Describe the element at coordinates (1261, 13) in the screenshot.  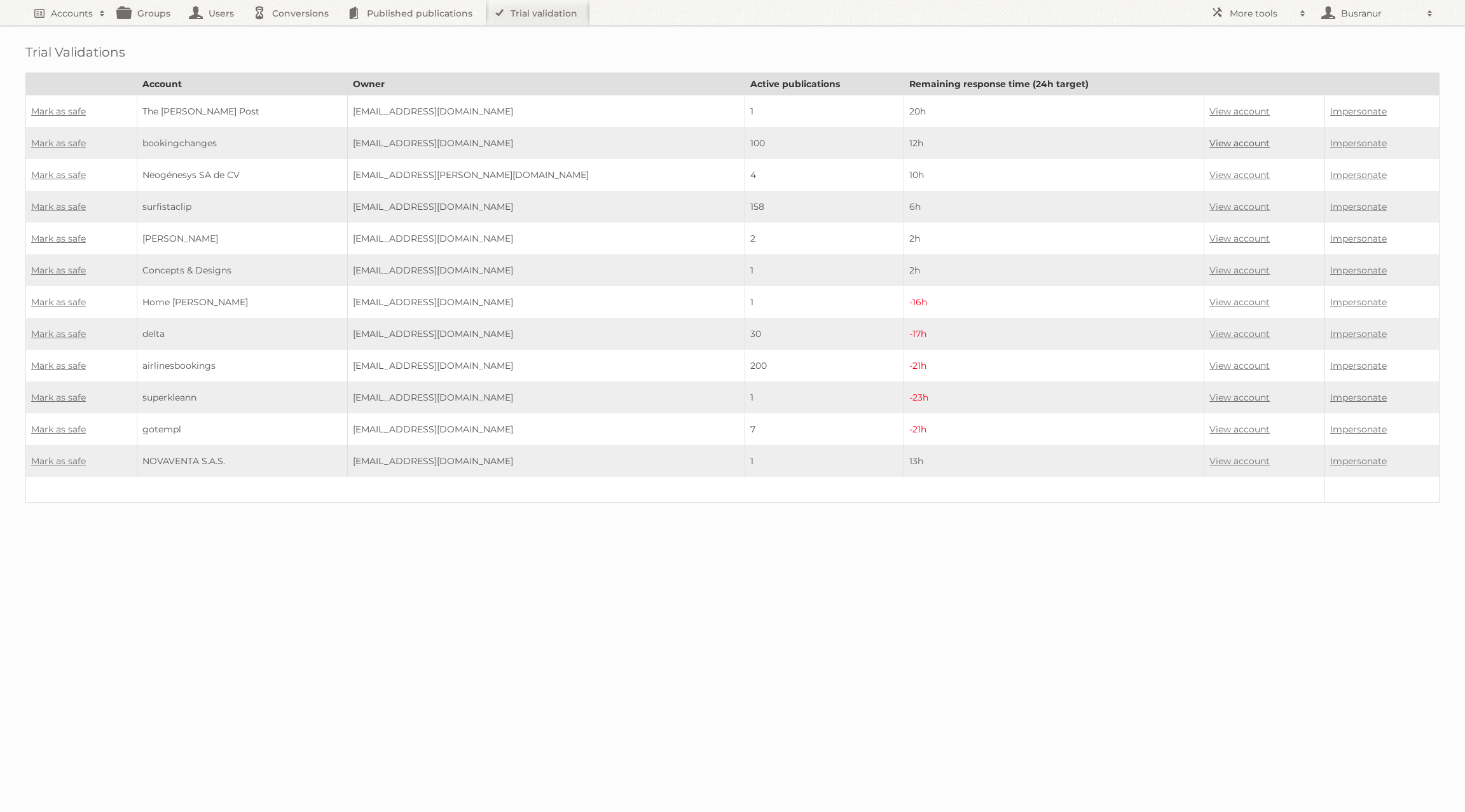
I see `h2: More tools` at that location.